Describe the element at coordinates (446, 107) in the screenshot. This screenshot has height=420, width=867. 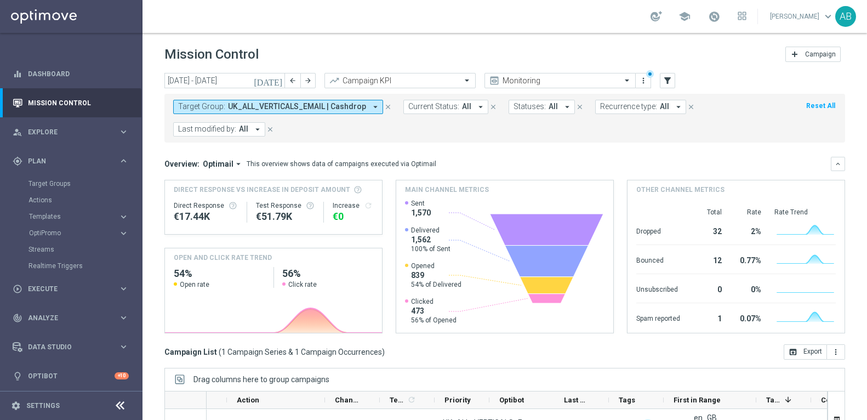
I see `button: Current Status: All arrow_drop_down` at that location.